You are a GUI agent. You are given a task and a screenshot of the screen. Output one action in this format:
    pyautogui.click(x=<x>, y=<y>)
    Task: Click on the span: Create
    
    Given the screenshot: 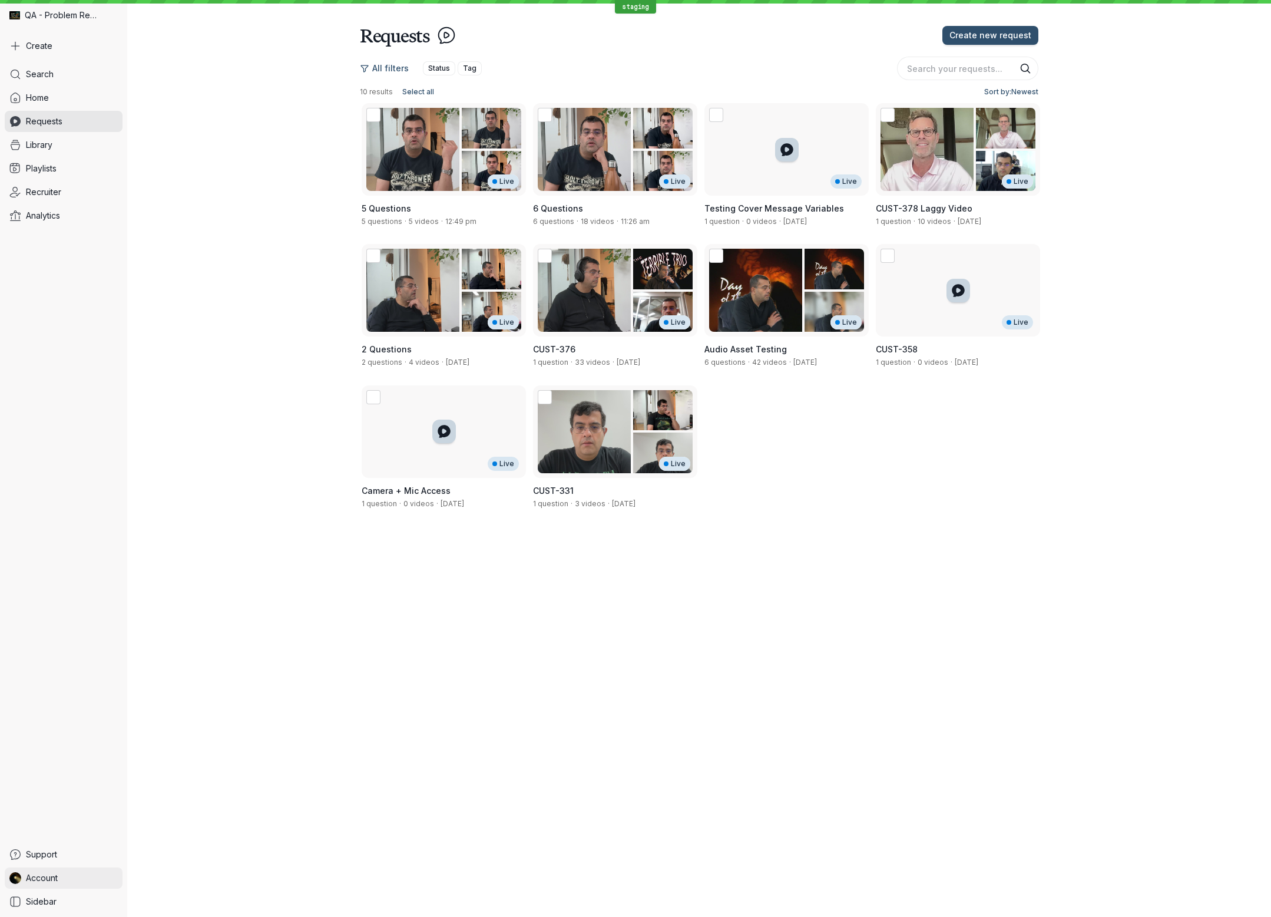 What is the action you would take?
    pyautogui.click(x=39, y=46)
    